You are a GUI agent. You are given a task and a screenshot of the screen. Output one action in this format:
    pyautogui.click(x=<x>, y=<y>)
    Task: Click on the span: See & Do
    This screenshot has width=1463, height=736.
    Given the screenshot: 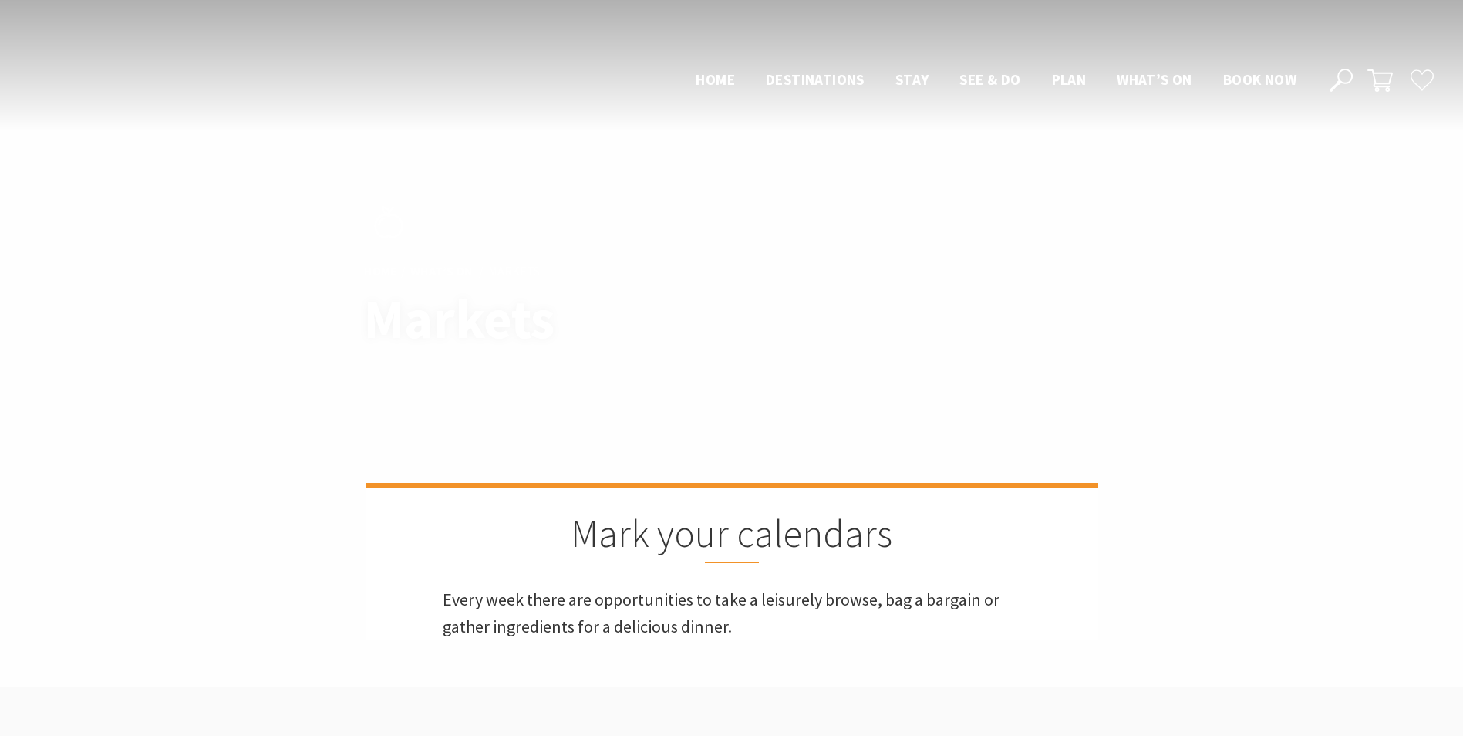 What is the action you would take?
    pyautogui.click(x=989, y=79)
    